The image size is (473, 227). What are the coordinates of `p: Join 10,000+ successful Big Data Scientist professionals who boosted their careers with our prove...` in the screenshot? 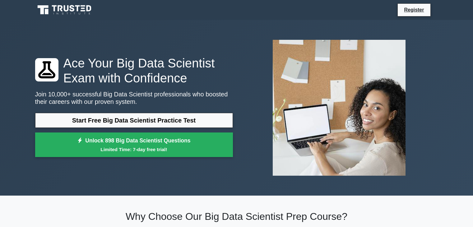 It's located at (134, 98).